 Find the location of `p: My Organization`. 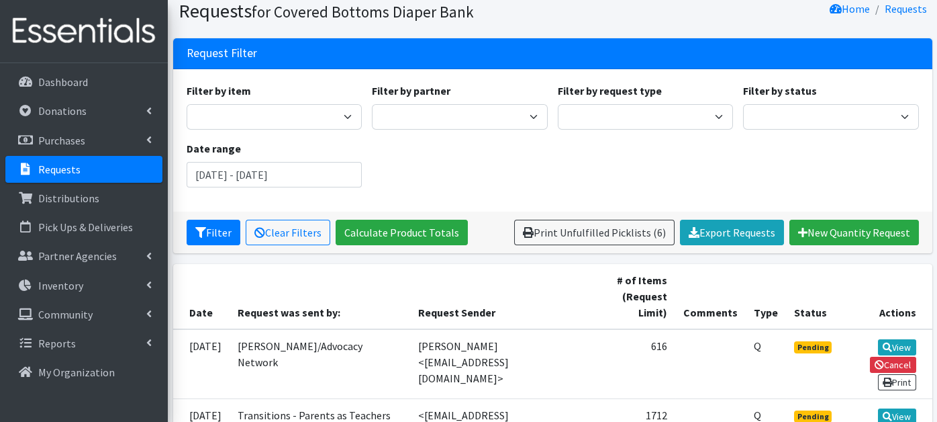

p: My Organization is located at coordinates (77, 372).